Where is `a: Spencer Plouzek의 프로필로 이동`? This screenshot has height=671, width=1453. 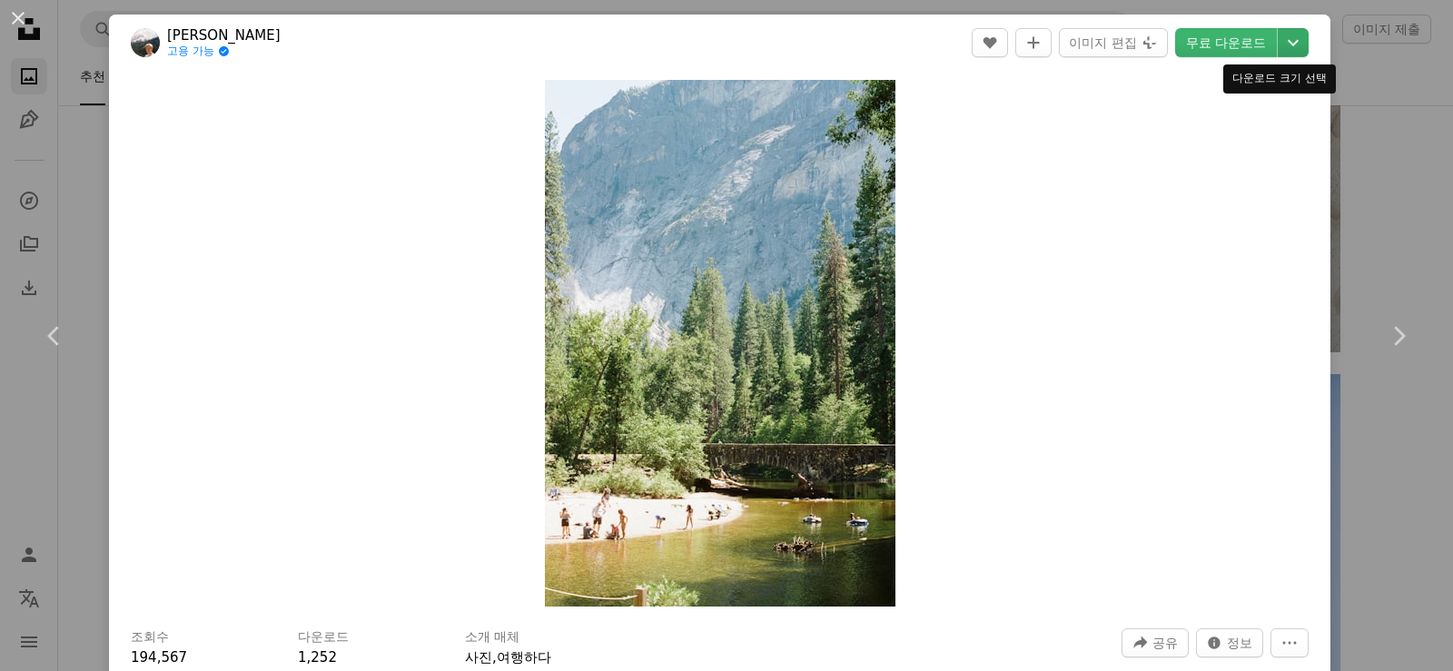
a: Spencer Plouzek의 프로필로 이동 is located at coordinates (145, 43).